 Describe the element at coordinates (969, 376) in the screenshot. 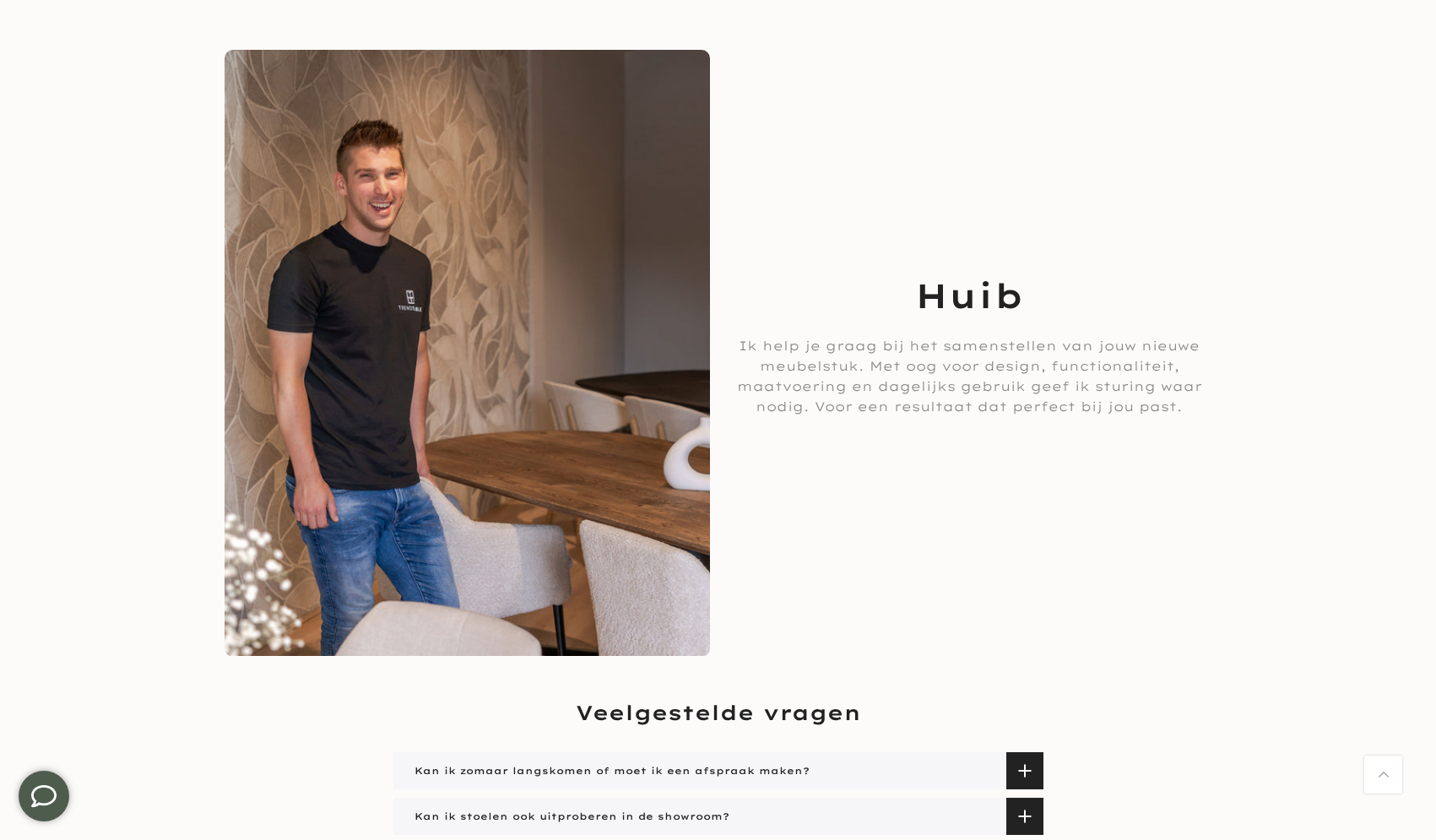

I see `p: Ik help je graag bij het samenstellen van jouw nieuwe meubelstuk. Met oog voor design, functional...` at that location.